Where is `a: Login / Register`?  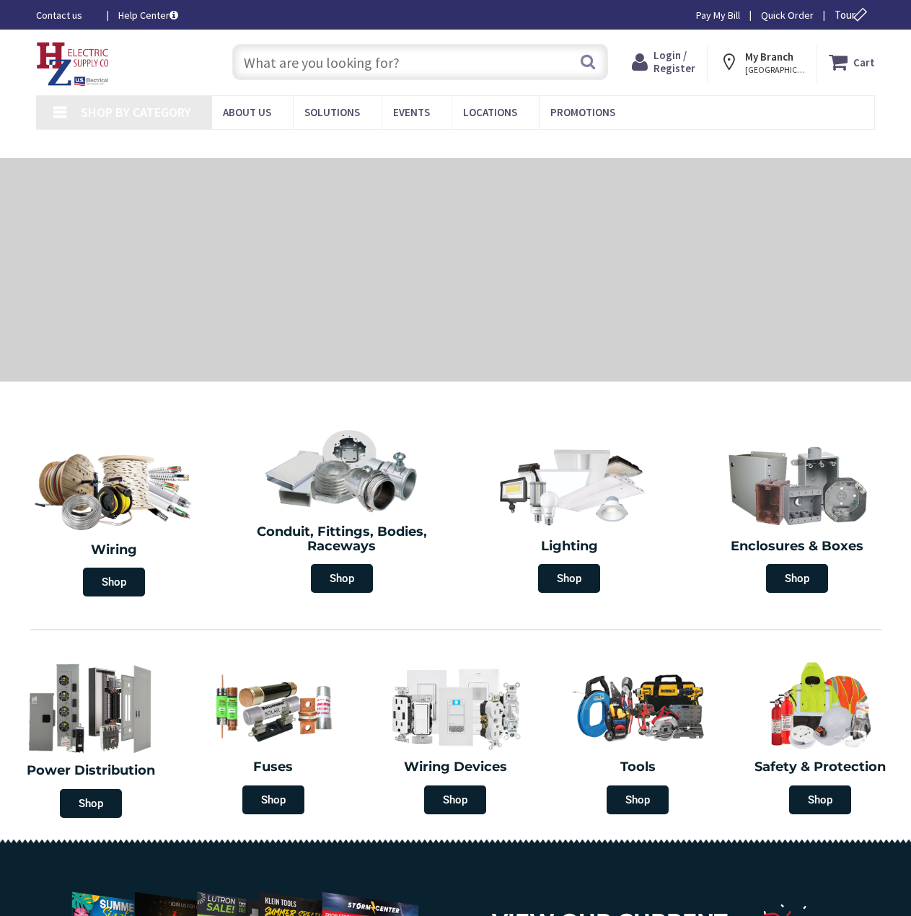 a: Login / Register is located at coordinates (664, 62).